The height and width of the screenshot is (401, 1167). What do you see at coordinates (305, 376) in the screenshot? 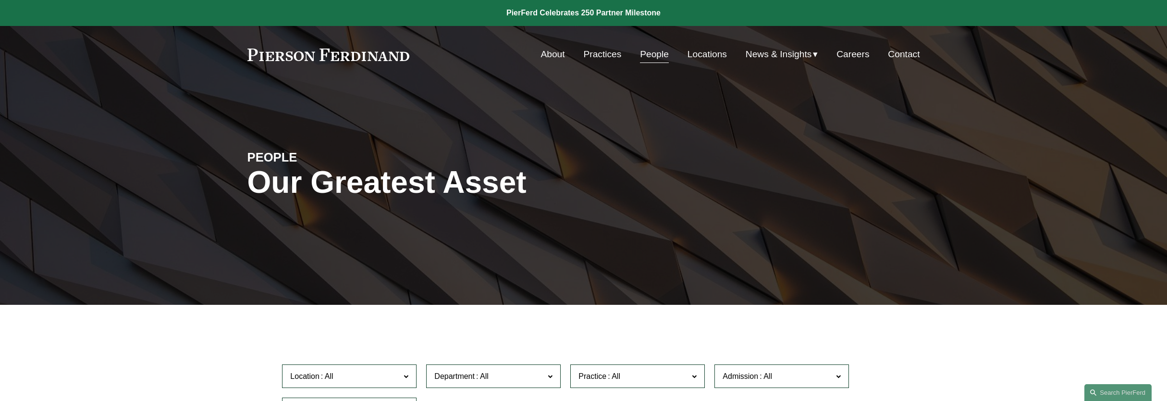
I see `span: Location` at bounding box center [305, 376].